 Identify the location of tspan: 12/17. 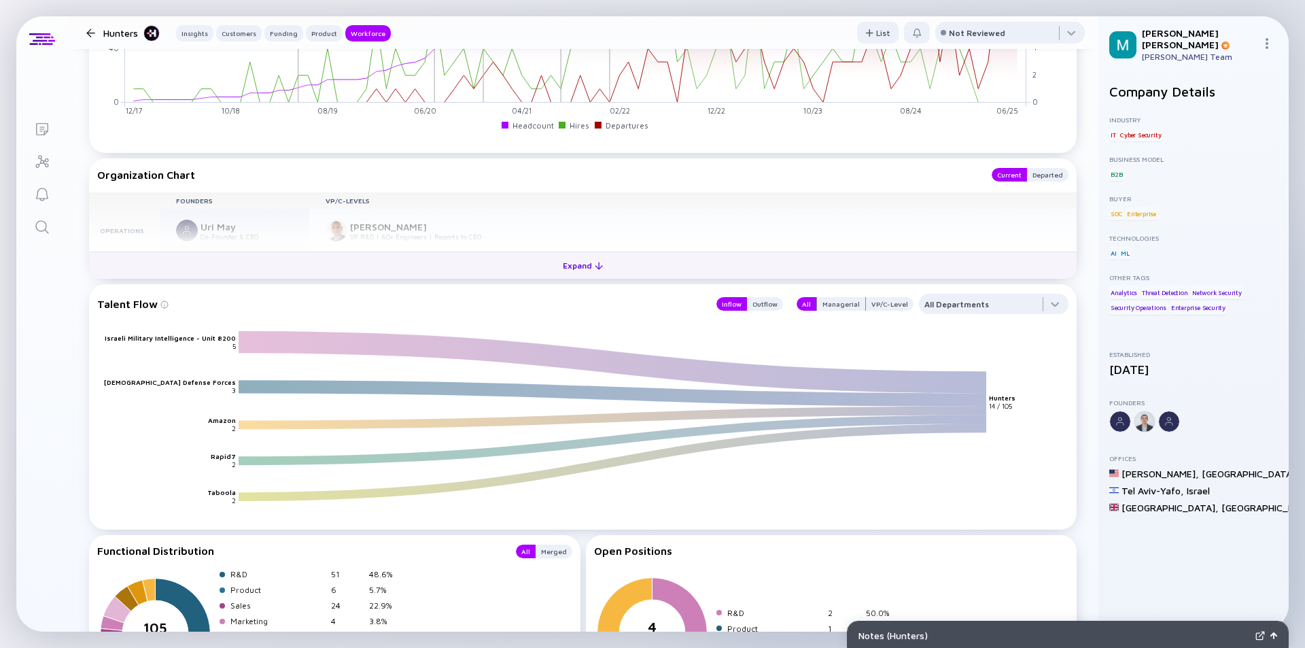
(134, 111).